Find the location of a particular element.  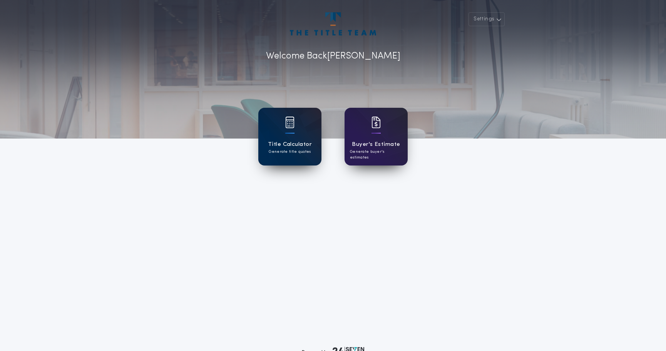

button: Settings is located at coordinates (487, 19).